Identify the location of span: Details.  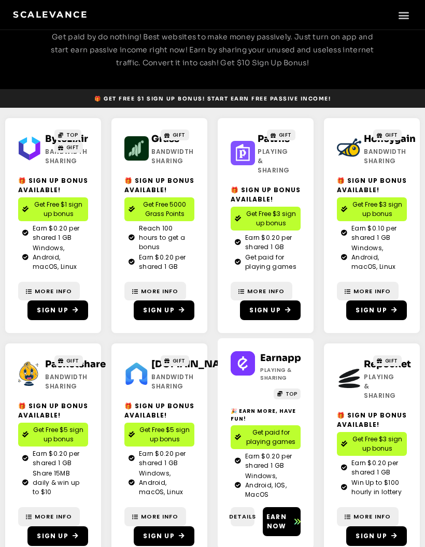
(242, 516).